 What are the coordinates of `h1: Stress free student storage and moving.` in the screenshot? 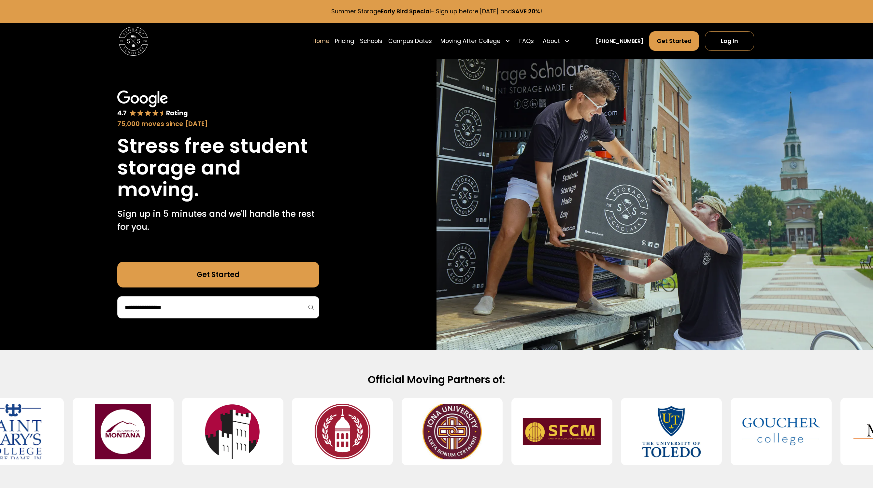 It's located at (218, 167).